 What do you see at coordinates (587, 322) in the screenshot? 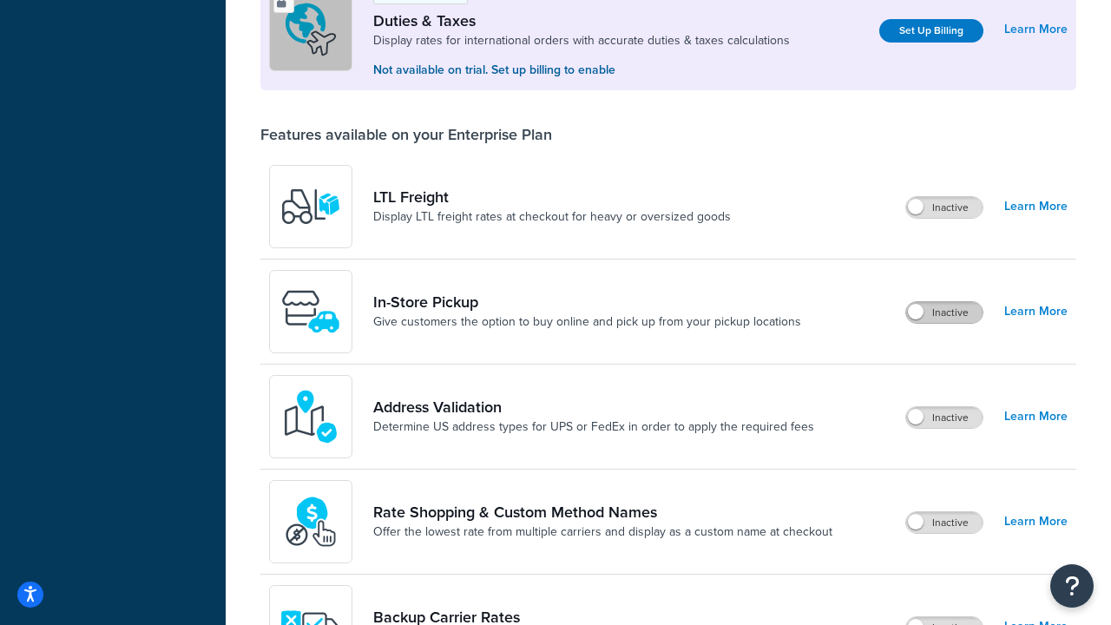
I see `a: Give customers the option to buy online and pick up from your pickup locations` at bounding box center [587, 322].